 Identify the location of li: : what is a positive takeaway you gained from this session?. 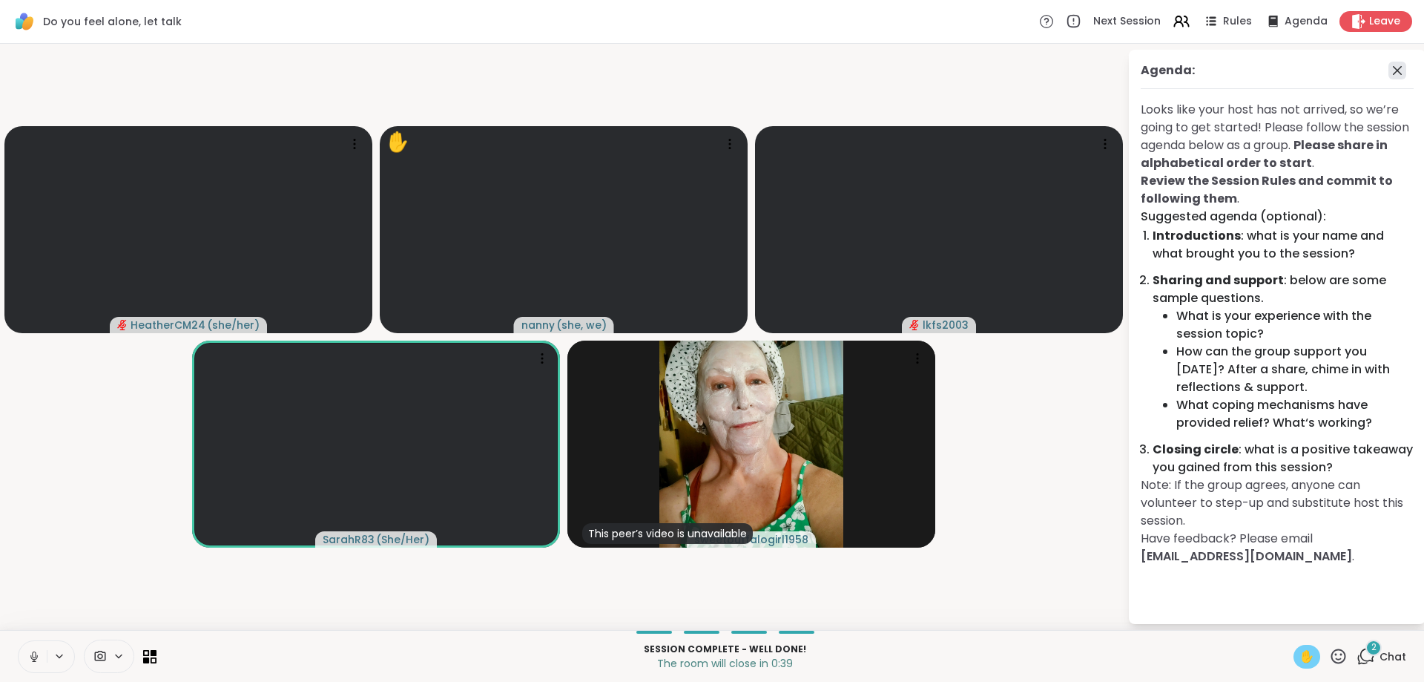
(1283, 458).